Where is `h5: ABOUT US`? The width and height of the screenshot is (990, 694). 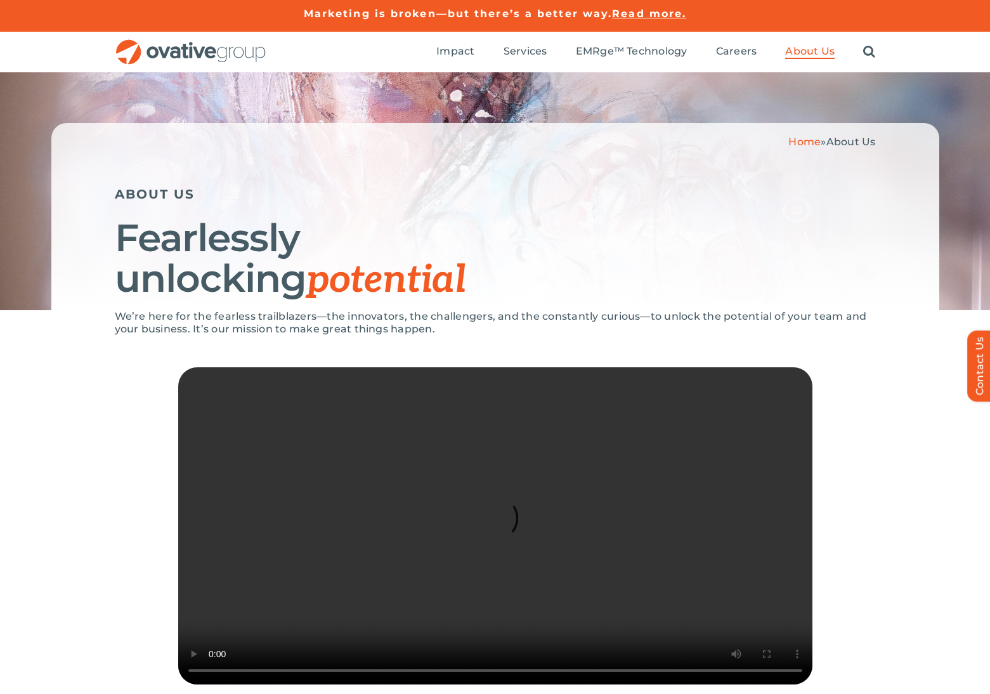 h5: ABOUT US is located at coordinates (495, 194).